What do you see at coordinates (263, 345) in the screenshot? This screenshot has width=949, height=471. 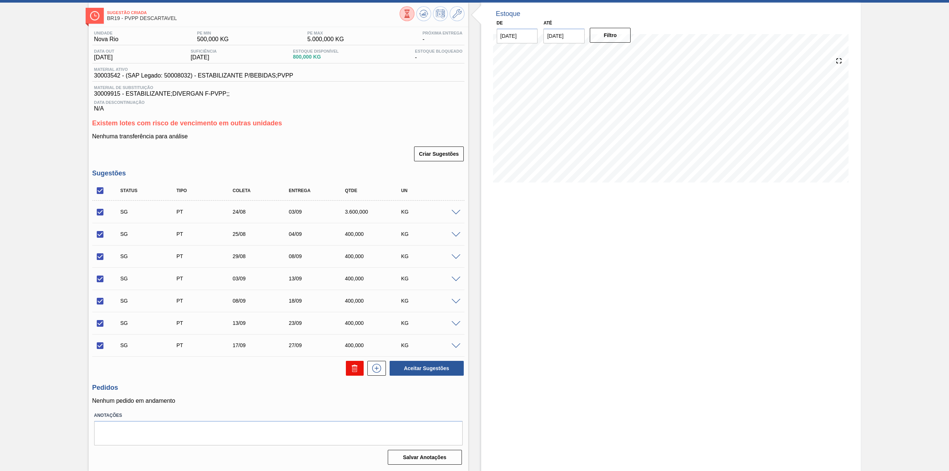 I see `div: 17/09/2025` at bounding box center [263, 345].